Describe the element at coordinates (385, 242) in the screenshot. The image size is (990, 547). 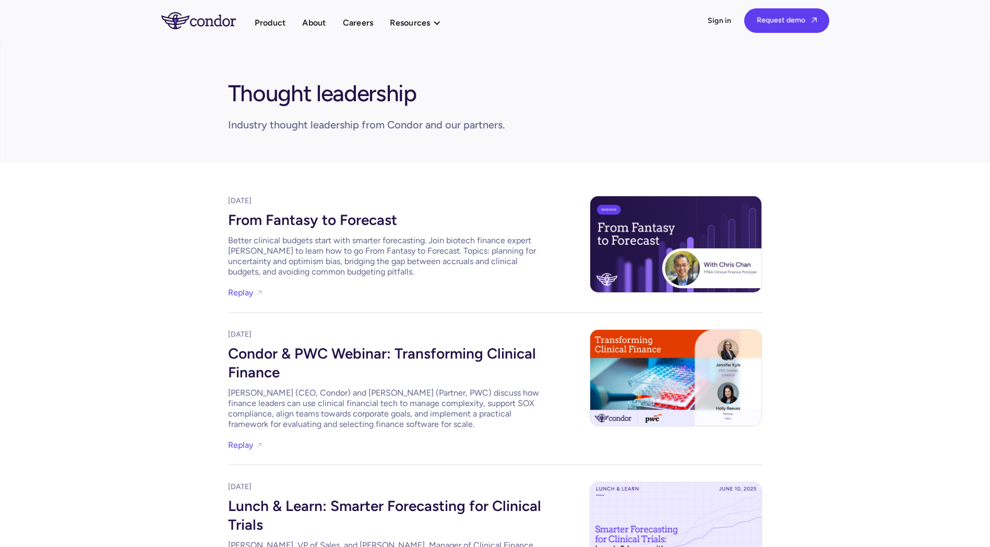
I see `a: From Fantasy to ForecastBetter clinical budgets start with smarter forecasting. Join biotech fina...` at that location.